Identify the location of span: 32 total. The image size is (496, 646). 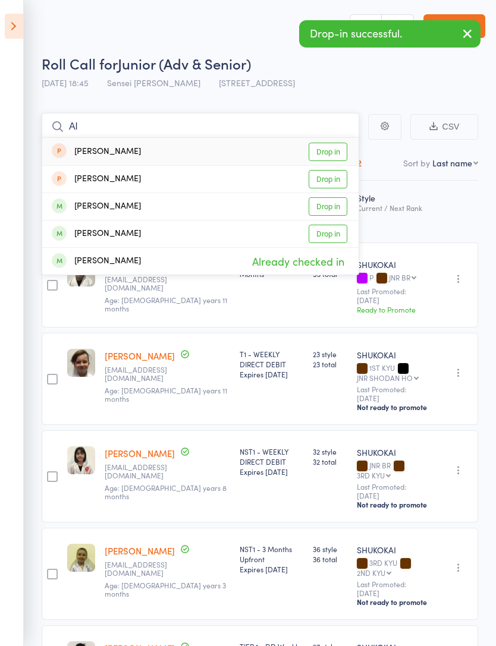
(330, 461).